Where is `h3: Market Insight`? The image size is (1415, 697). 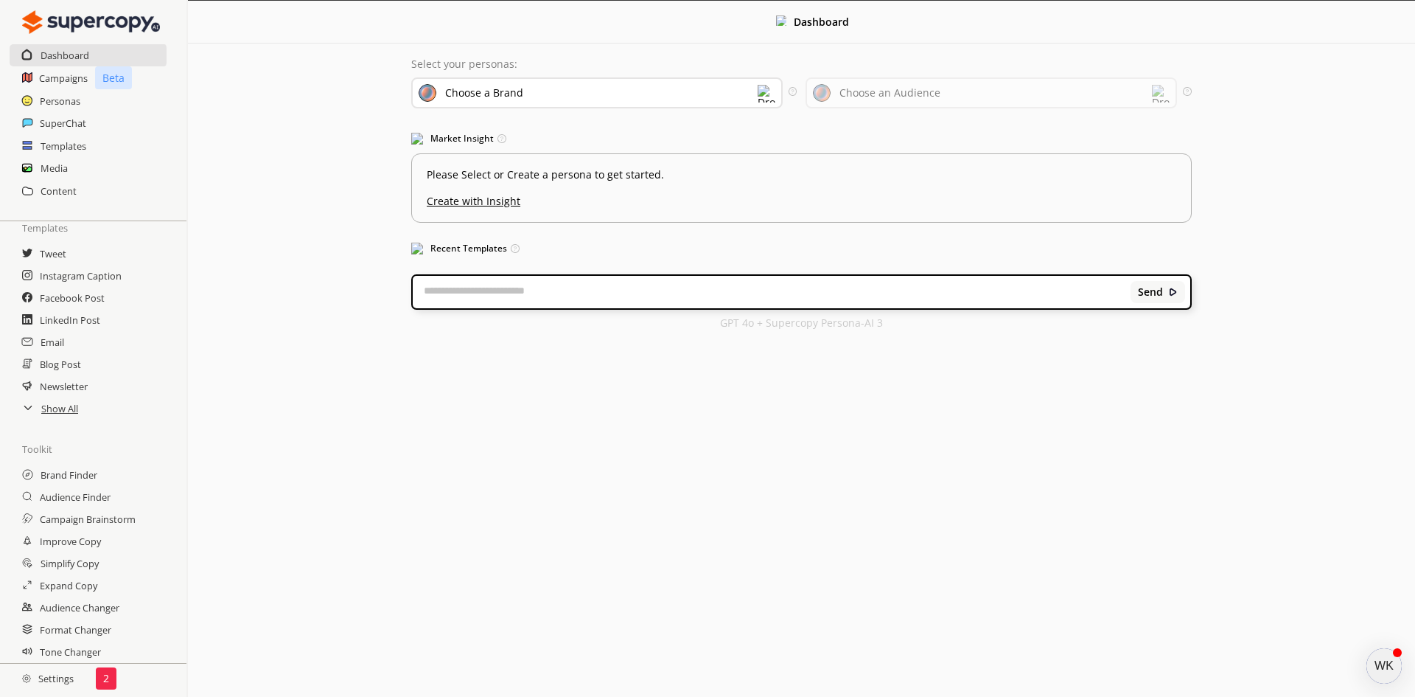 h3: Market Insight is located at coordinates (801, 139).